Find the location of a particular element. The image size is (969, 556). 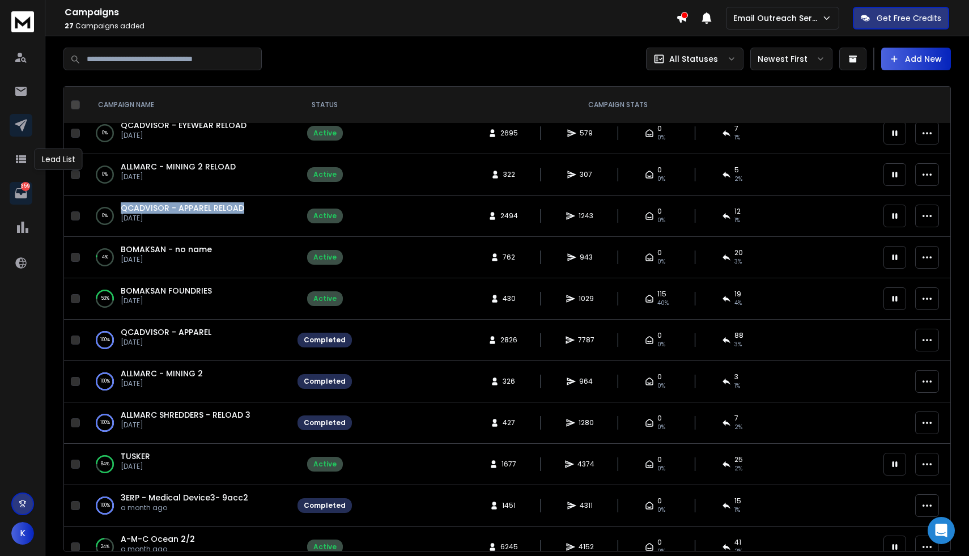

span: 4374 is located at coordinates (586, 464).